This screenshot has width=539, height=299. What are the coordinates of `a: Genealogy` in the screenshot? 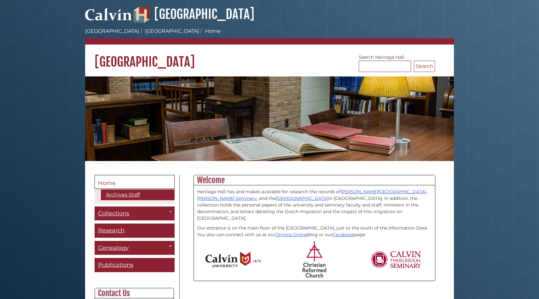 It's located at (135, 248).